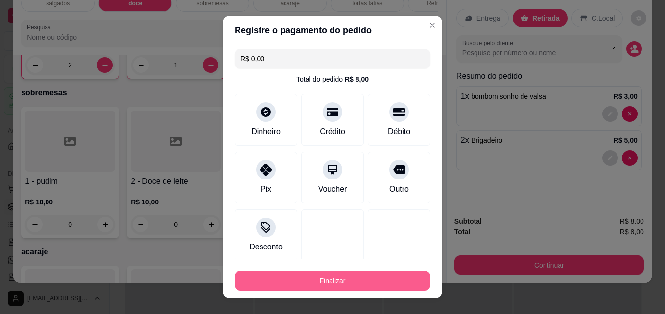  What do you see at coordinates (399, 132) in the screenshot?
I see `div: Débito` at bounding box center [399, 132].